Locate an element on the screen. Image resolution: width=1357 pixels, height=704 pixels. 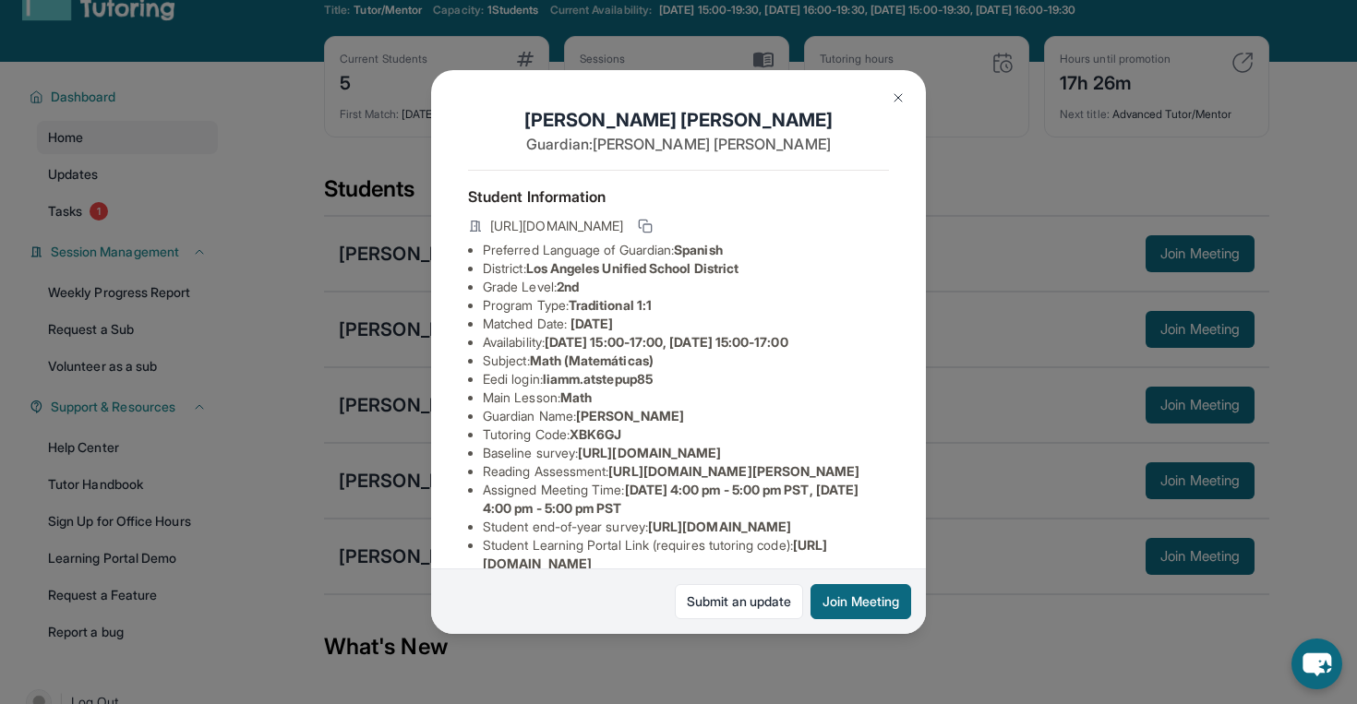
li: Reading Assessment : is located at coordinates (686, 472).